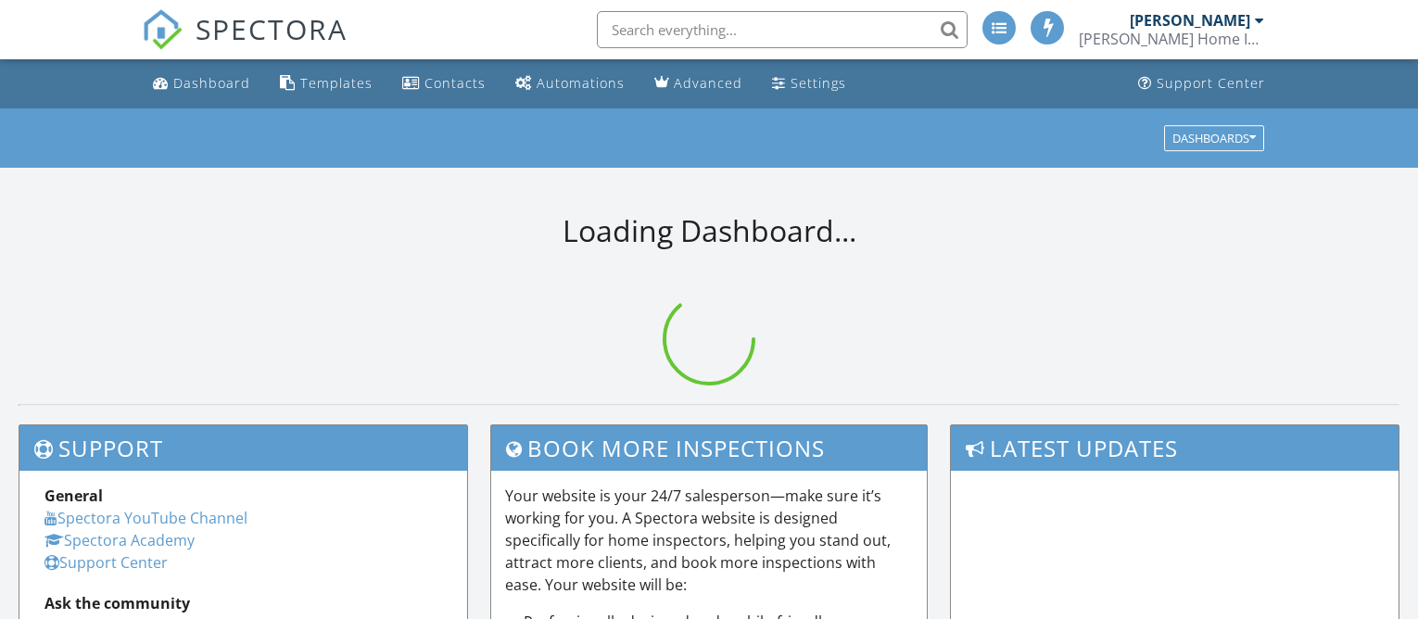  I want to click on a: Spectora Academy, so click(120, 540).